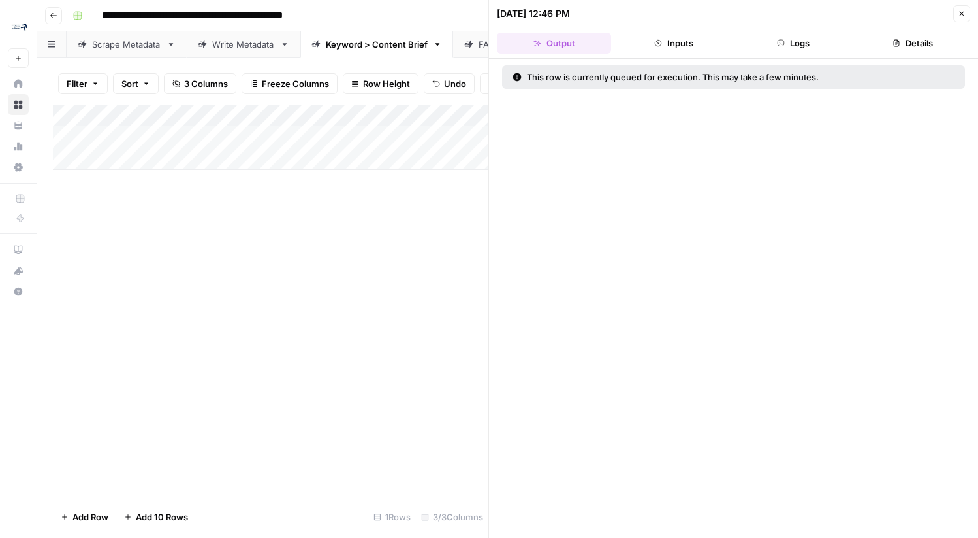 This screenshot has height=538, width=978. I want to click on div: Write Metadata, so click(244, 44).